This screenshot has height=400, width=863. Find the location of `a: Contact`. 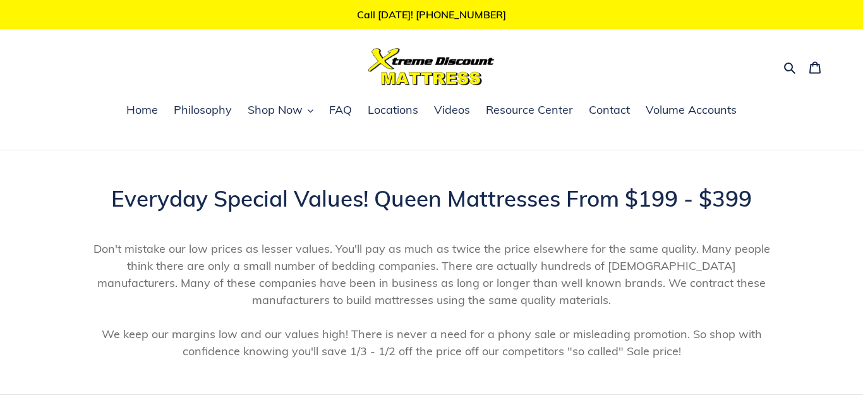

a: Contact is located at coordinates (609, 111).